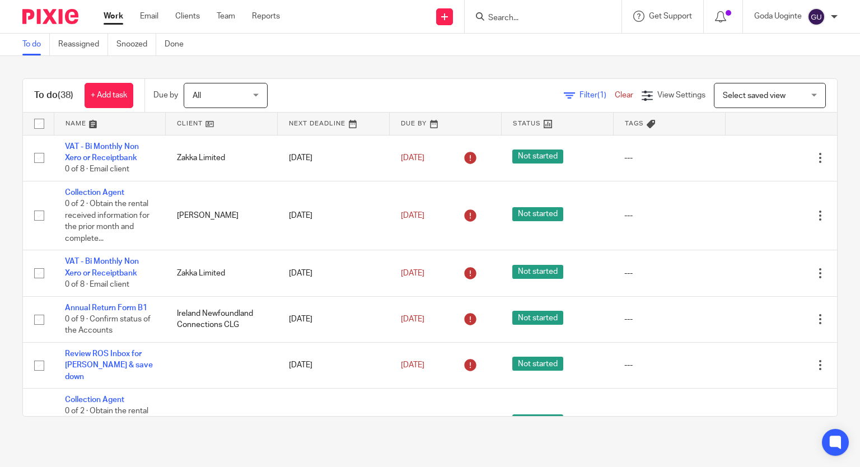 Image resolution: width=860 pixels, height=467 pixels. Describe the element at coordinates (222, 319) in the screenshot. I see `td: Ireland Newfoundland Connections CLG` at that location.